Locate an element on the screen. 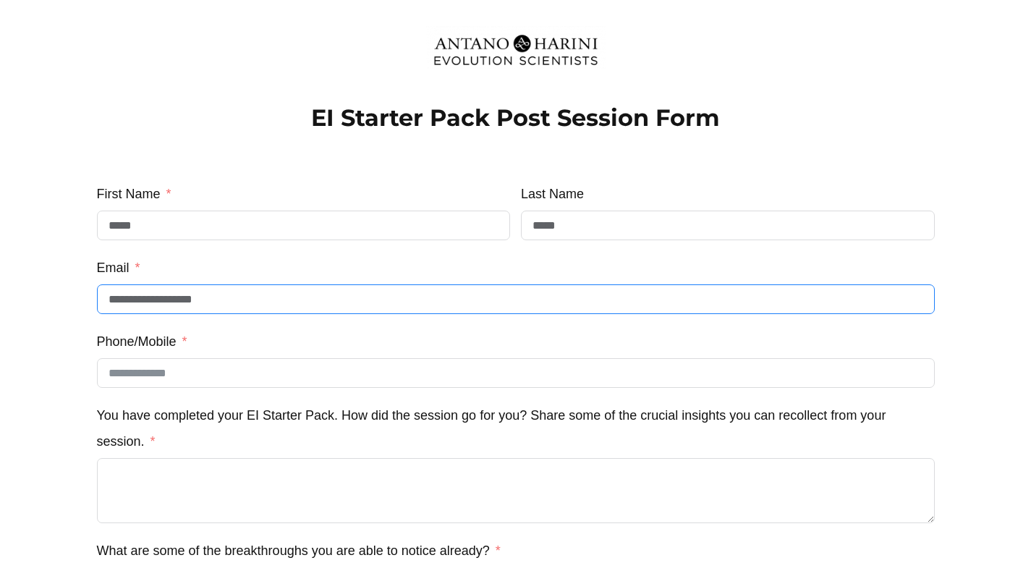 The width and height of the screenshot is (1031, 563). input: Email is located at coordinates (516, 299).